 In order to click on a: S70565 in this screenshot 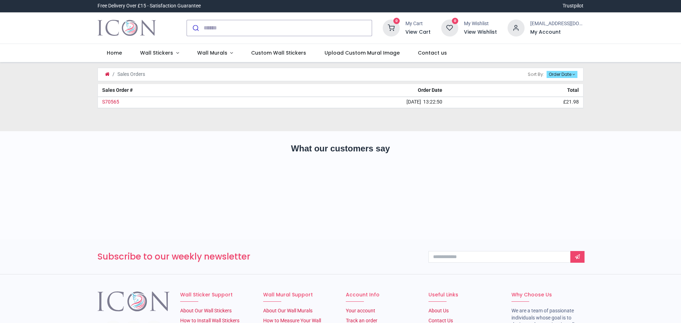, I will do `click(111, 102)`.